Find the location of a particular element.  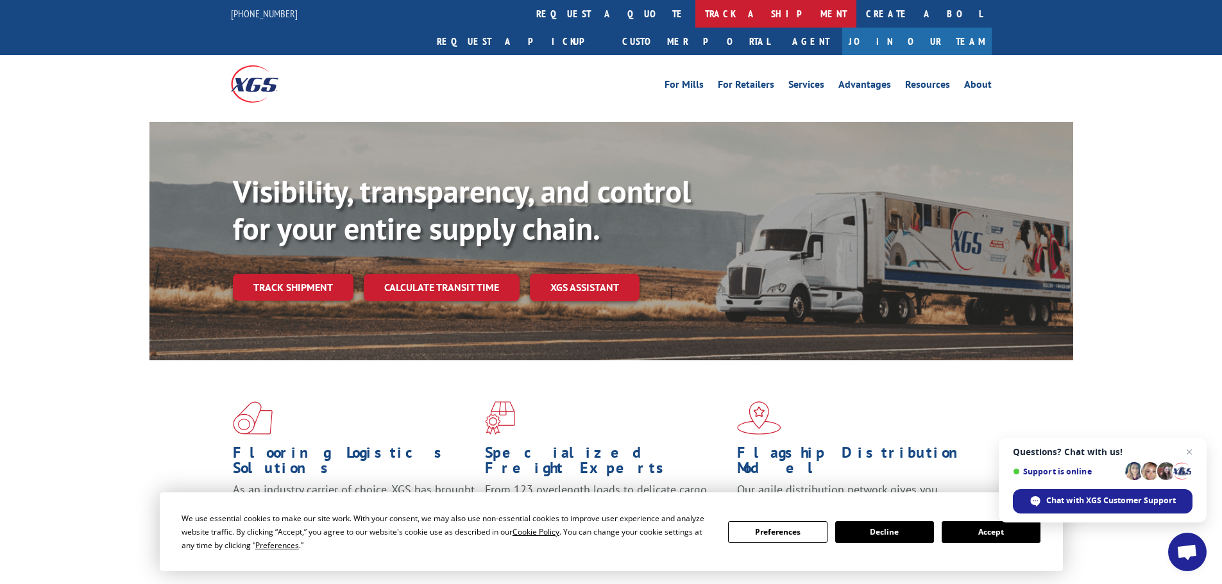

span: As an industry carrier of choice, XGS has brought innovation and dedication to flooring logistics... is located at coordinates (353, 505).